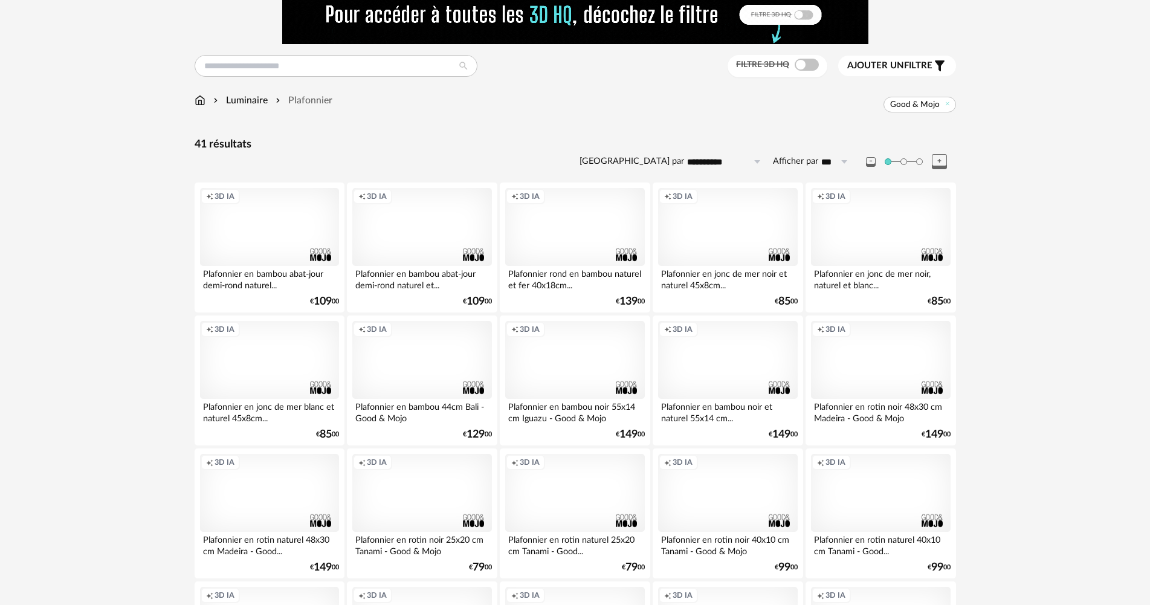 Image resolution: width=1150 pixels, height=605 pixels. I want to click on a: Creation icon 3D IA Plafonnier en bambou abat-jour demi-rond naturel et... €10900, so click(422, 248).